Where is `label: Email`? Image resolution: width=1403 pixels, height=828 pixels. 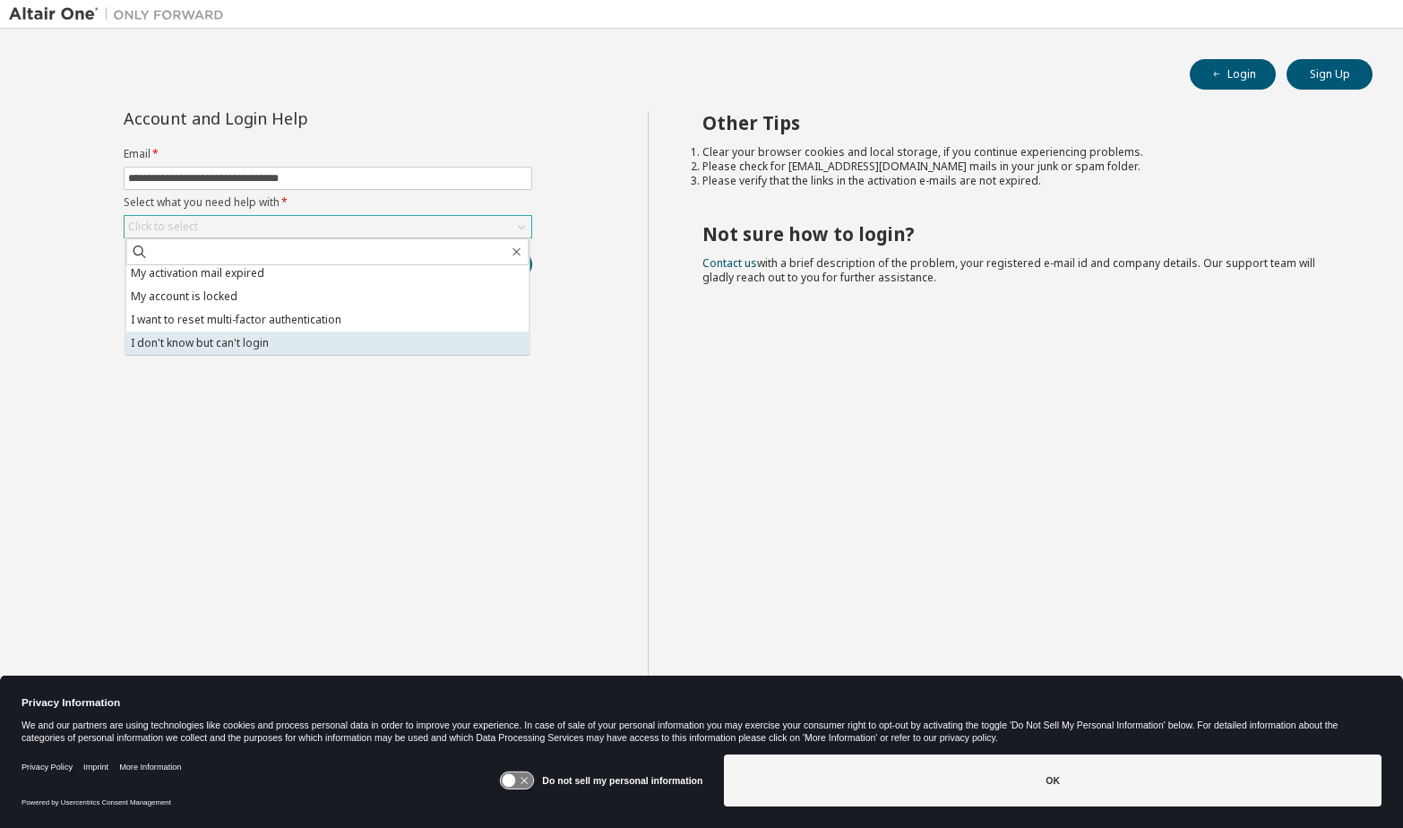 label: Email is located at coordinates (328, 154).